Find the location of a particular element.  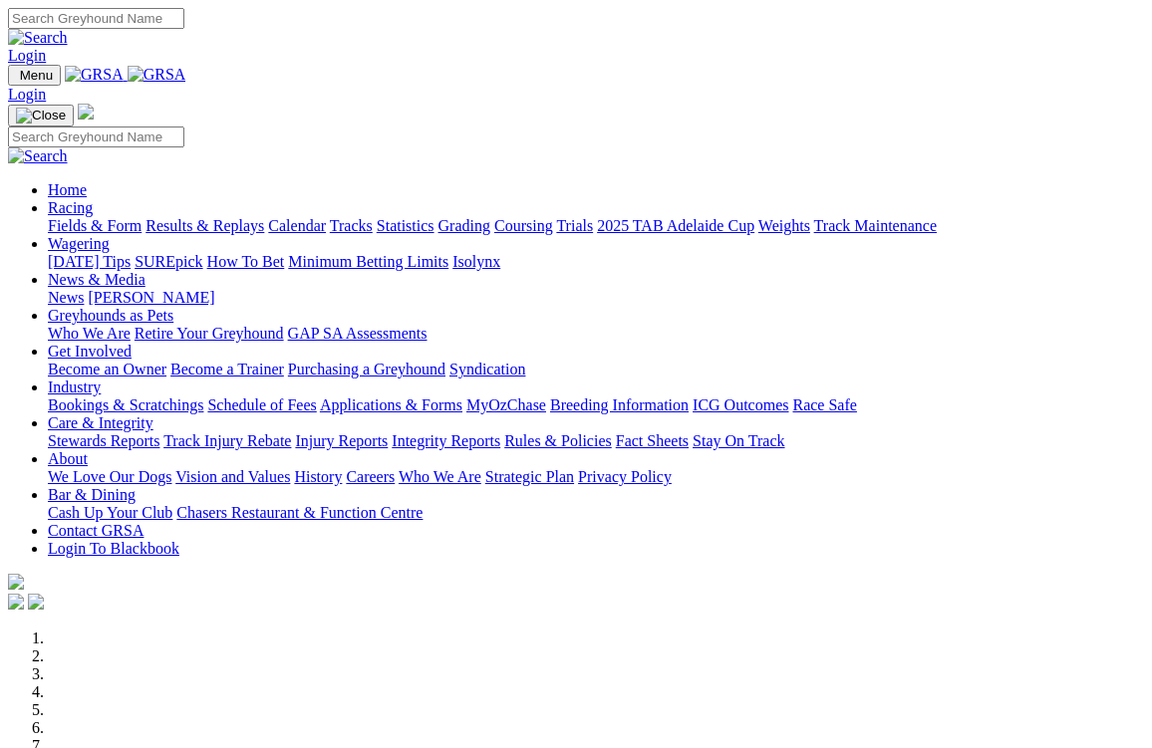

a: SUREpick is located at coordinates (168, 261).